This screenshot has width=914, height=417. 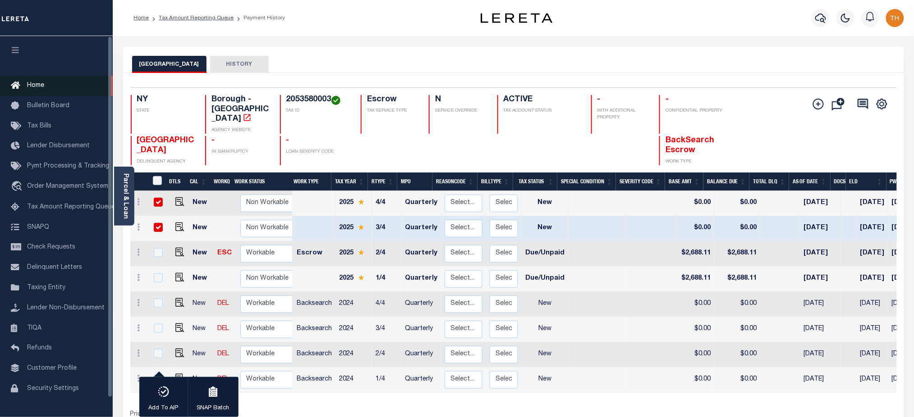 What do you see at coordinates (386, 279) in the screenshot?
I see `td: 1/4` at bounding box center [386, 279].